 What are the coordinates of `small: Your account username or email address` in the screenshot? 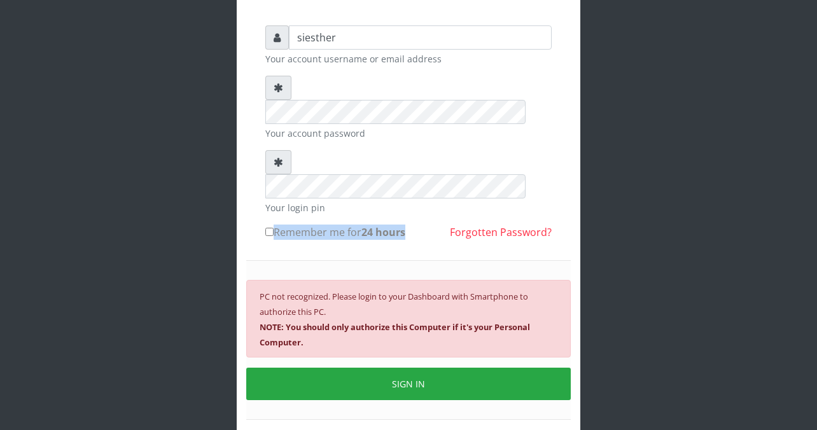 It's located at (409, 59).